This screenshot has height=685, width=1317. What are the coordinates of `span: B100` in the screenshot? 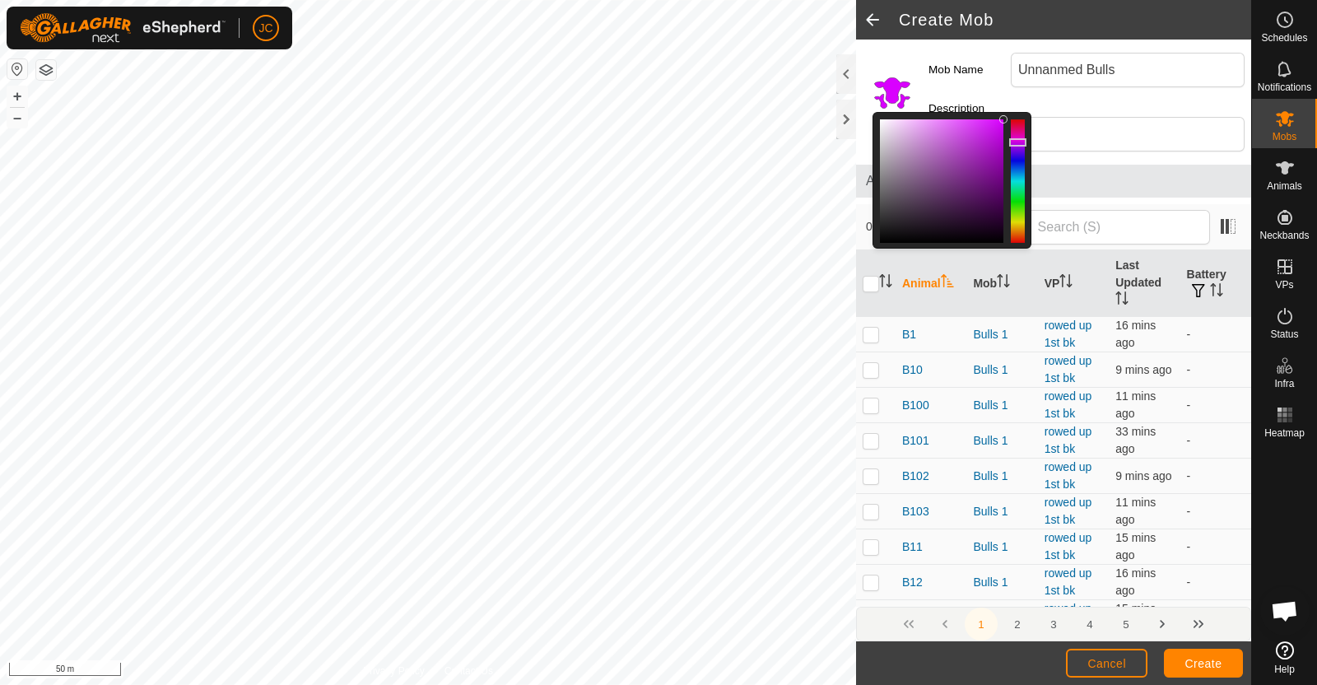 It's located at (915, 405).